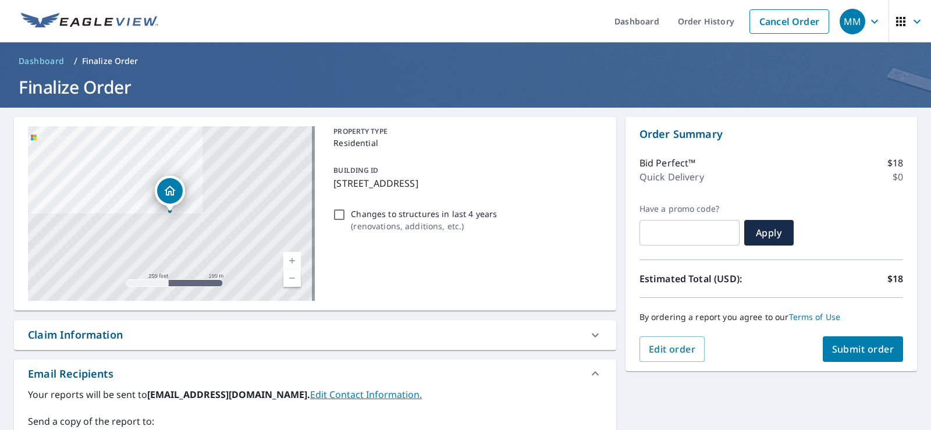 This screenshot has width=931, height=430. I want to click on label: Send a copy of the report to:, so click(315, 421).